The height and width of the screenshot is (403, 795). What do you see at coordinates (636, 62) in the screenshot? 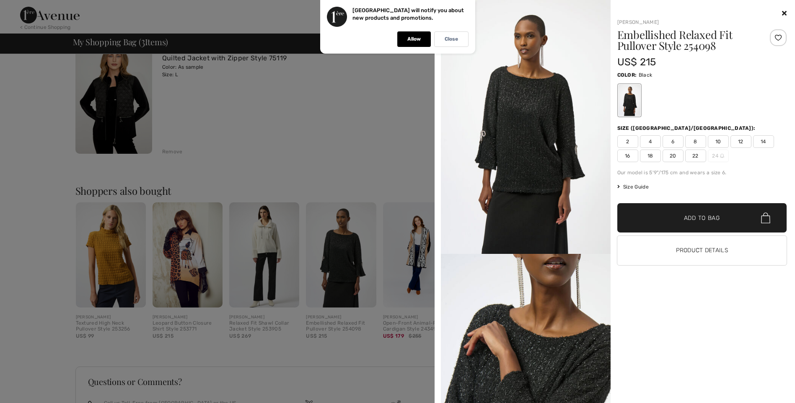
I see `span: US$ 215` at bounding box center [636, 62].